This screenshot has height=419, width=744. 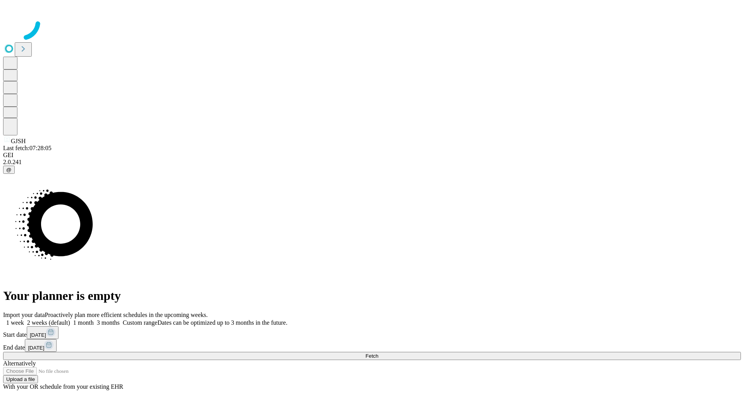 What do you see at coordinates (126, 314) in the screenshot?
I see `span: Proactively plan more efficient schedules in the upcoming weeks.` at bounding box center [126, 314].